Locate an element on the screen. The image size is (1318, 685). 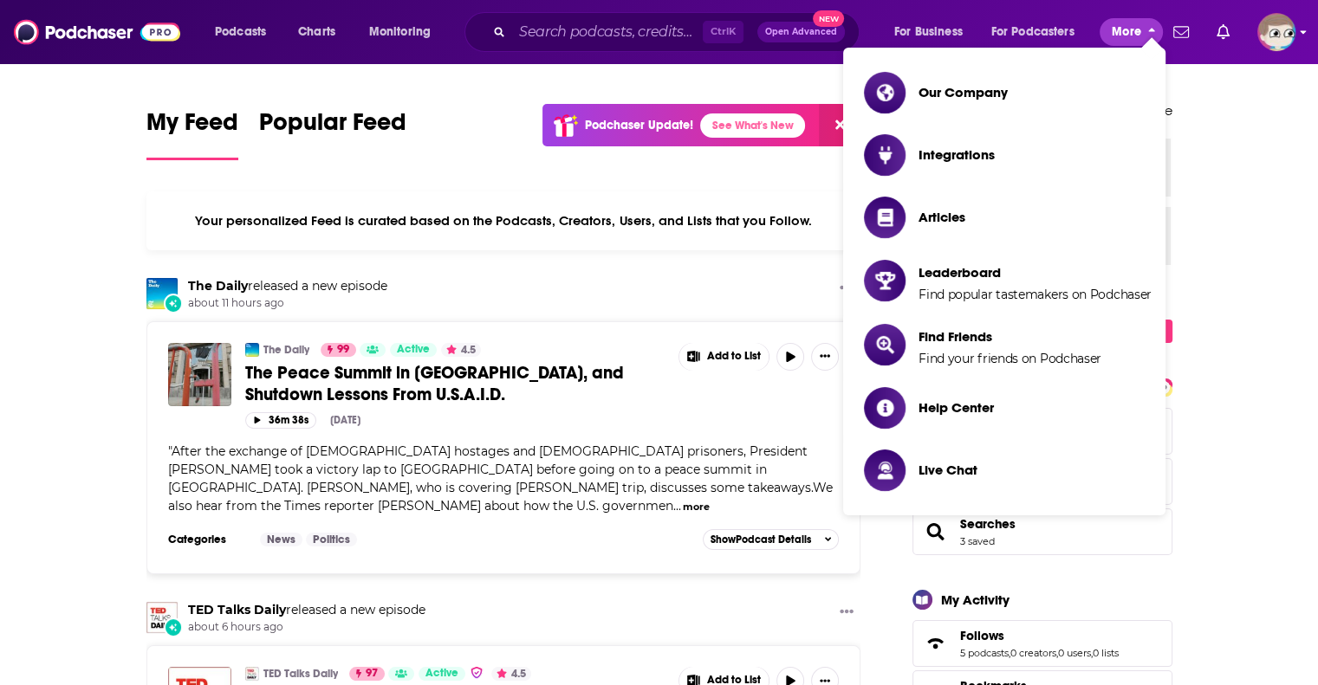
span: Ctrl K is located at coordinates (723, 32).